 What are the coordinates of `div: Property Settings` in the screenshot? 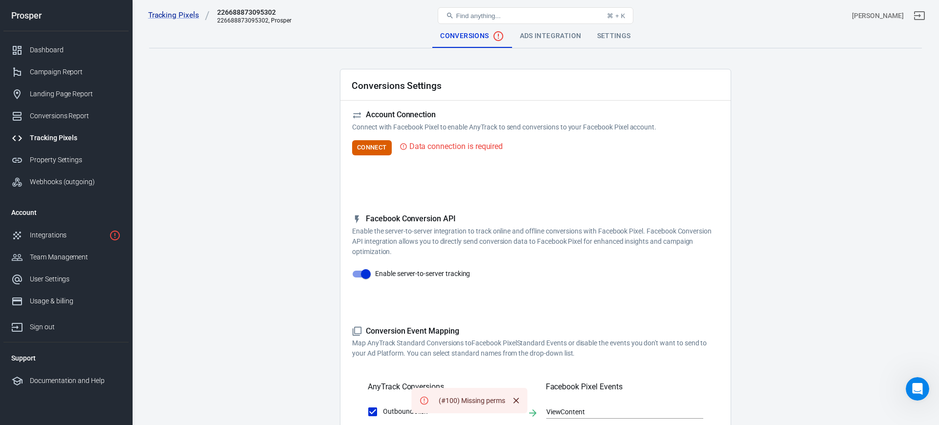 It's located at (75, 160).